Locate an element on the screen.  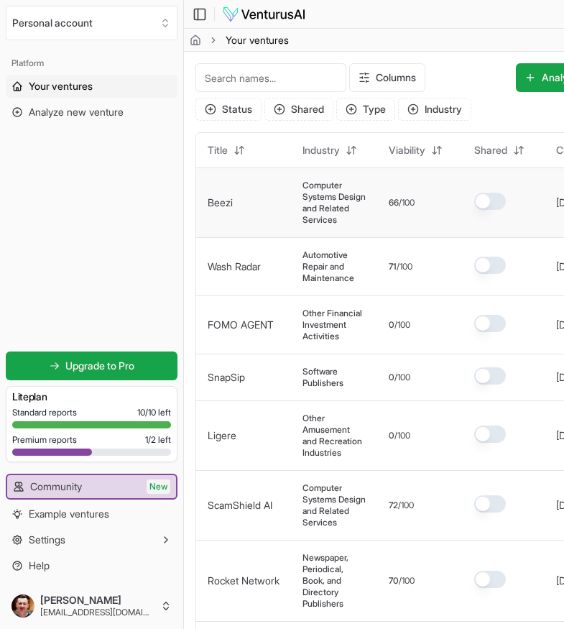
a: Rocket Network is located at coordinates (244, 580).